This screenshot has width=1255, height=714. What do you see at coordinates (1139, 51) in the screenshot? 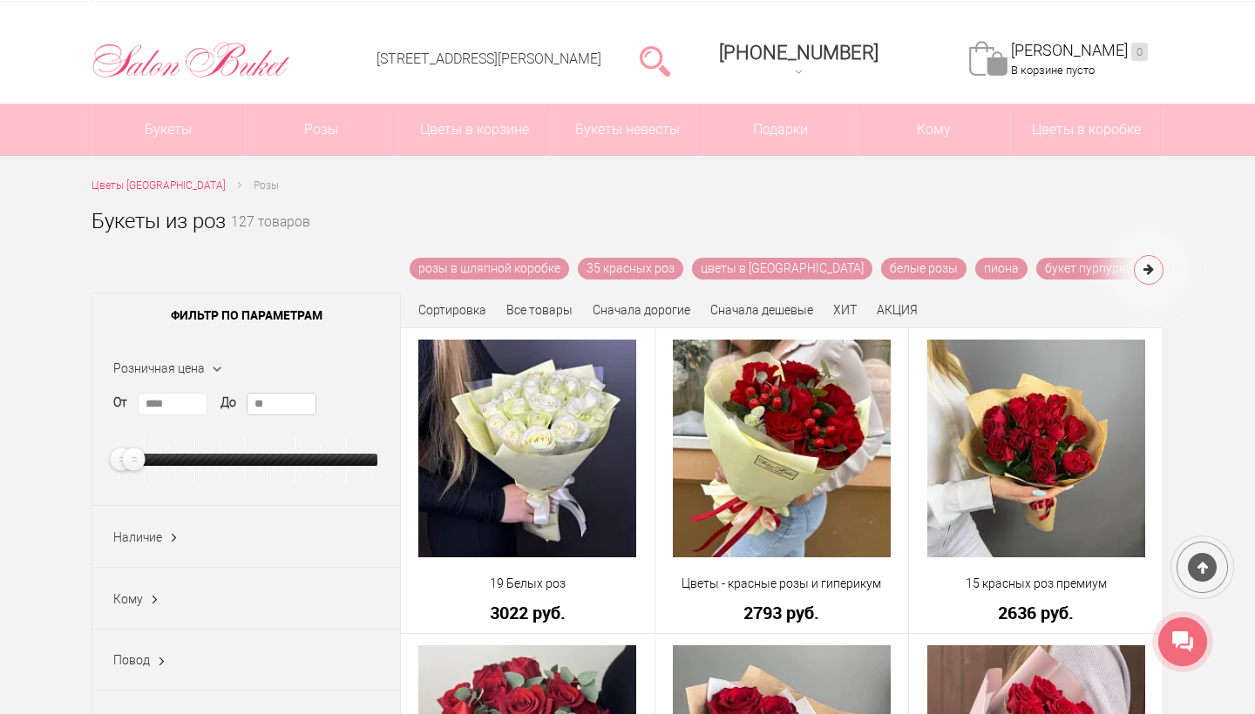
I see `ins: 0` at bounding box center [1139, 51].